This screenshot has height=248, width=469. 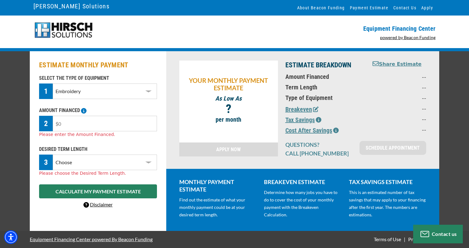 What do you see at coordinates (98, 110) in the screenshot?
I see `p: AMOUNT FINANCED` at bounding box center [98, 110].